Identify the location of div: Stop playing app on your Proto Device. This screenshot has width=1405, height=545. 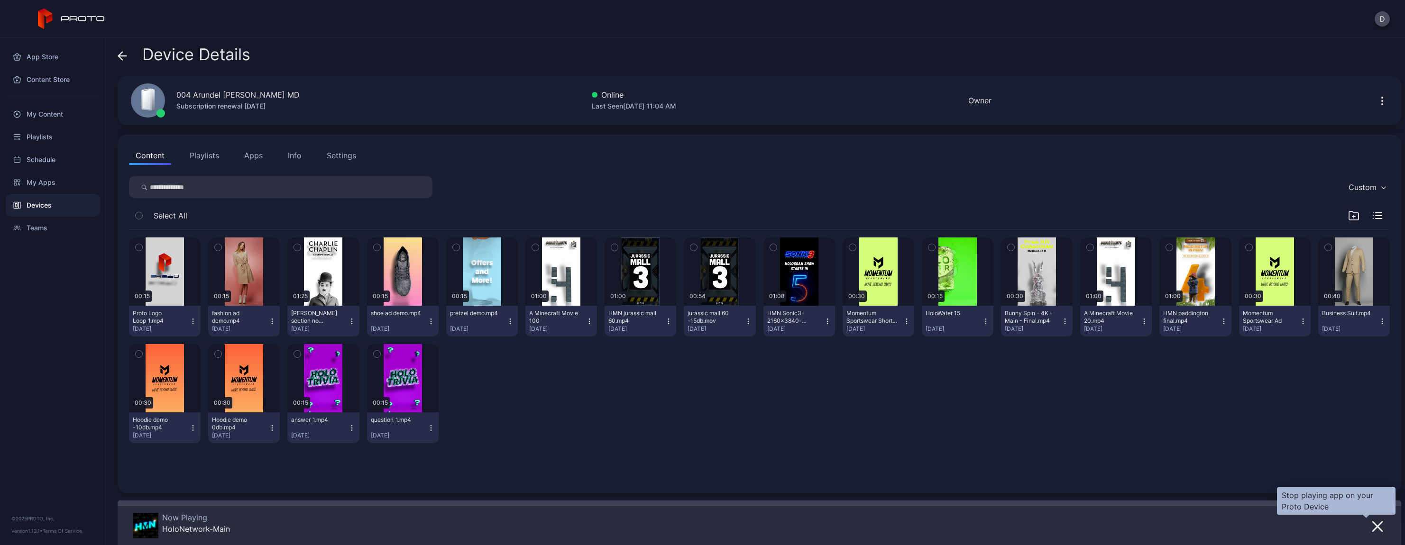
(1336, 501).